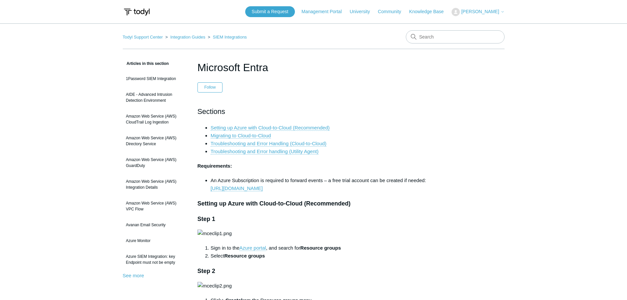 The height and width of the screenshot is (300, 627). Describe the element at coordinates (155, 79) in the screenshot. I see `a: 1Password SIEM Integration` at that location.